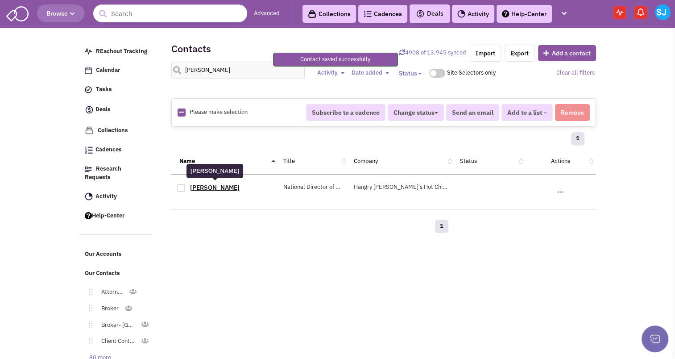 This screenshot has height=359, width=675. What do you see at coordinates (486, 53) in the screenshot?
I see `a: Import` at bounding box center [486, 53].